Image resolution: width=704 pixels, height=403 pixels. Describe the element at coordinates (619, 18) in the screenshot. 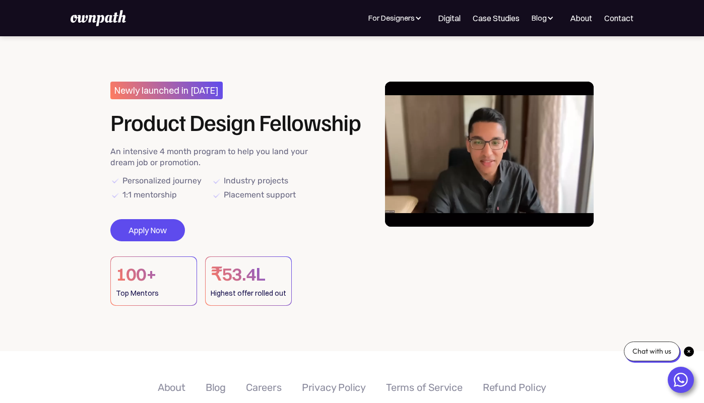

I see `a: Contact` at that location.